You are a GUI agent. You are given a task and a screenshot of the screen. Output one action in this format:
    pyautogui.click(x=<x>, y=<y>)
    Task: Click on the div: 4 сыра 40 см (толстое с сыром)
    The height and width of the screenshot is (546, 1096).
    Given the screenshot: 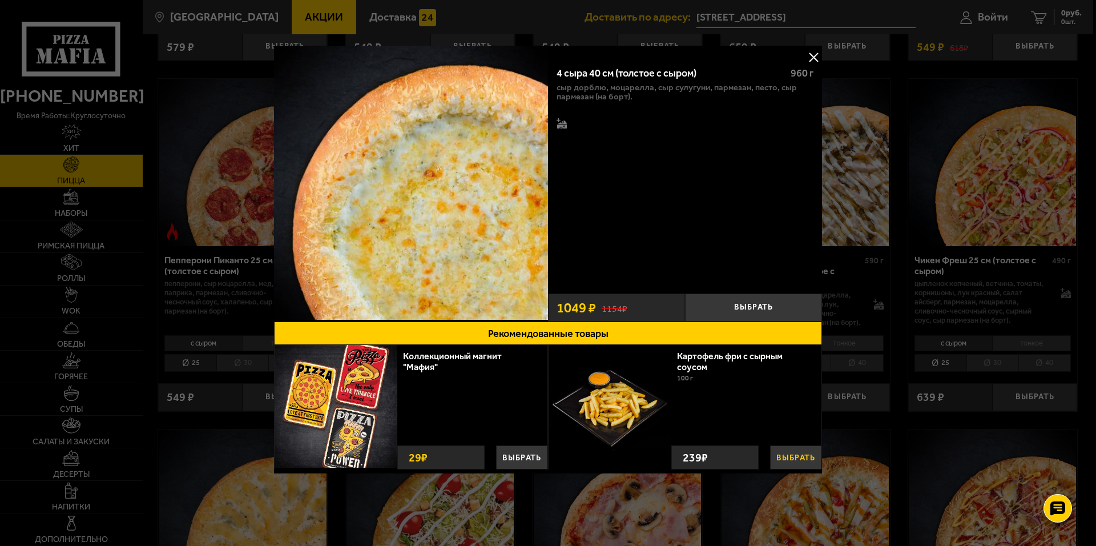 What is the action you would take?
    pyautogui.click(x=669, y=74)
    